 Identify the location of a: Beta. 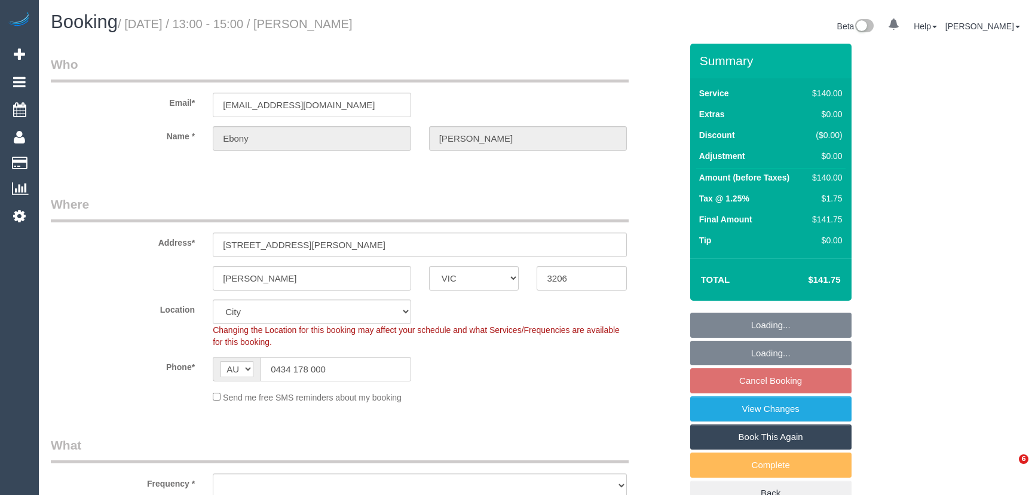
(855, 26).